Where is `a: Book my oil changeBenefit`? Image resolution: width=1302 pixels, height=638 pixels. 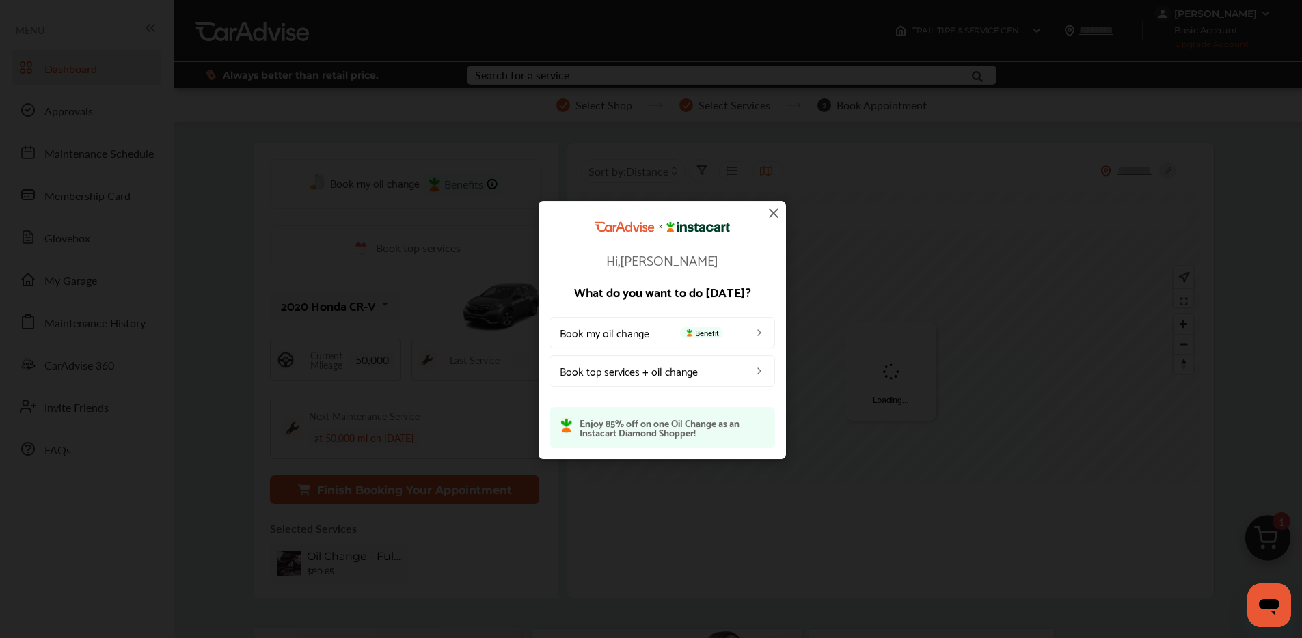
a: Book my oil changeBenefit is located at coordinates (662, 333).